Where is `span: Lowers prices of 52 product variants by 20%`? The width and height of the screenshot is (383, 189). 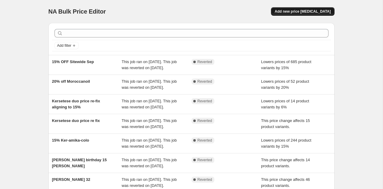 span: Lowers prices of 52 product variants by 20% is located at coordinates (285, 84).